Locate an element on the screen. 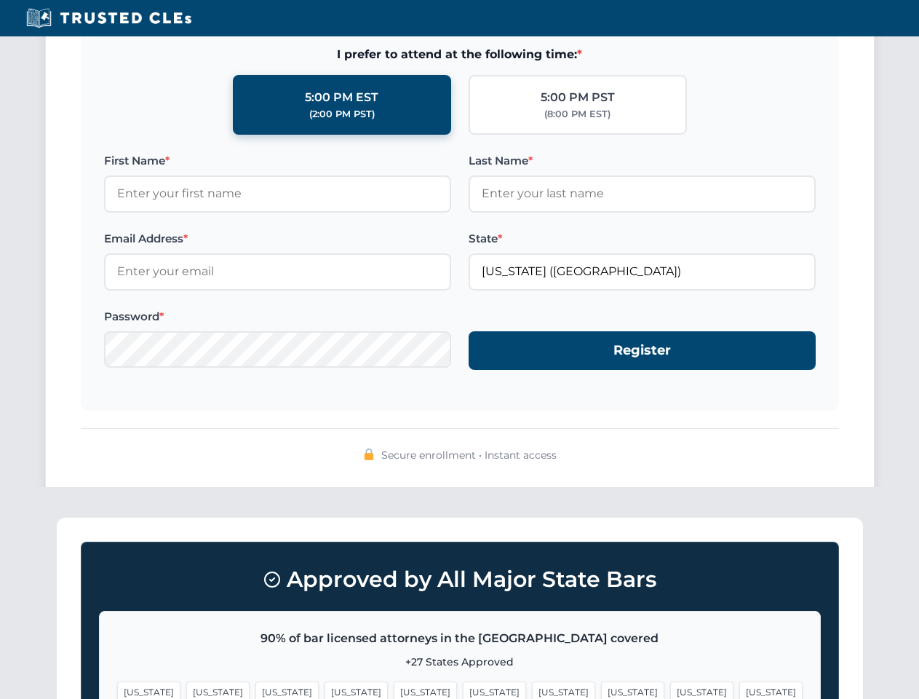  input: Enter your last name is located at coordinates (642, 194).